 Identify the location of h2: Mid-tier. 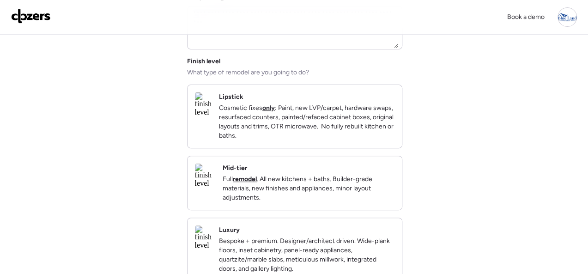
(235, 168).